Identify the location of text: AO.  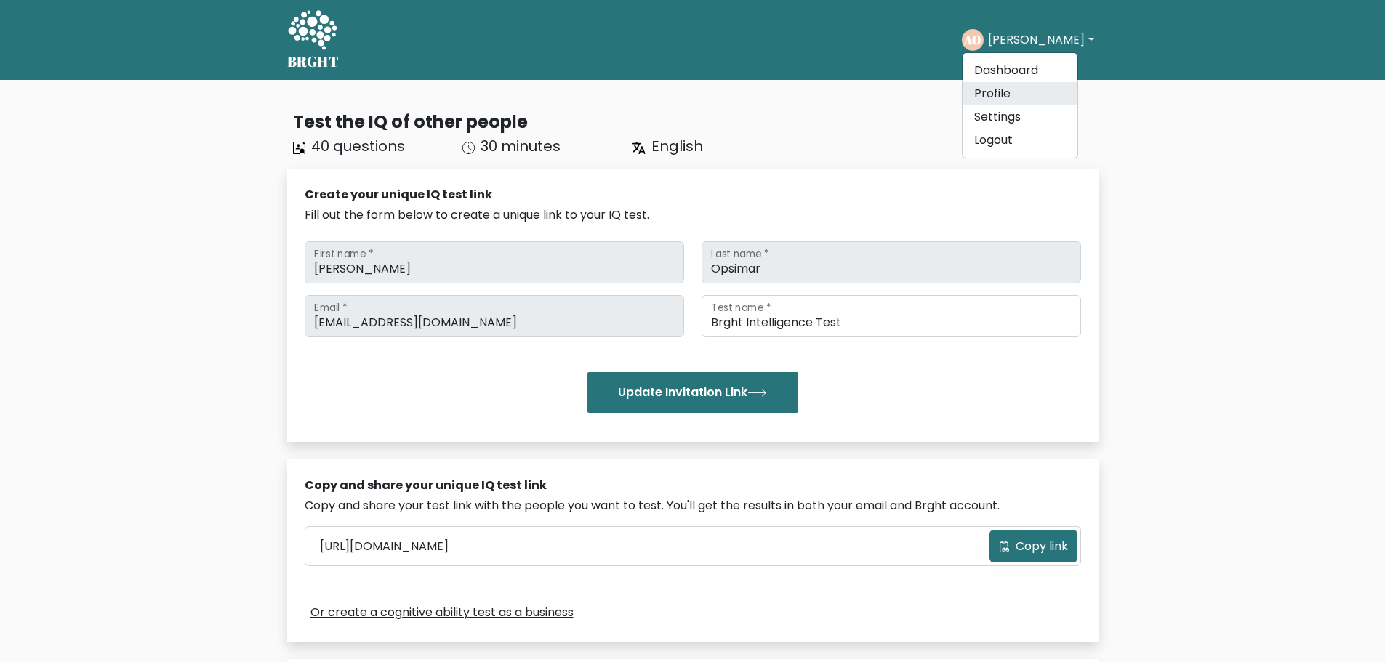
(972, 39).